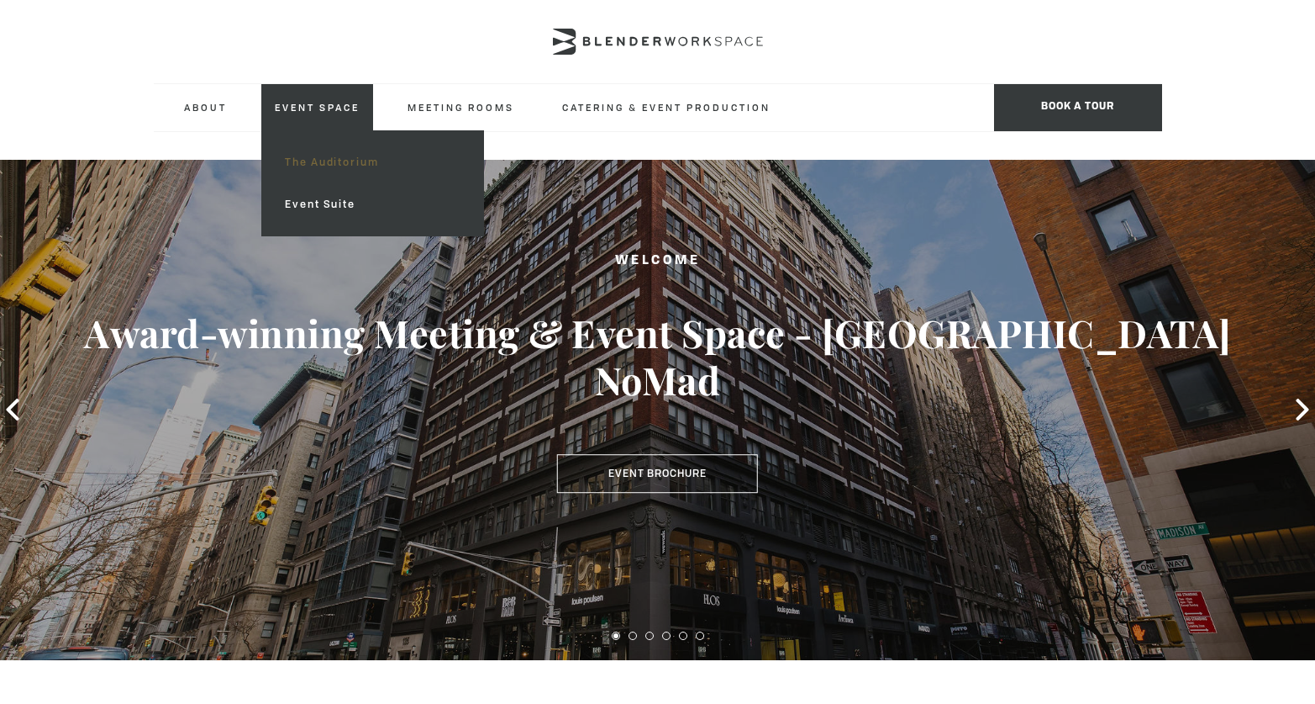 The image size is (1315, 704). I want to click on a: The Auditorium, so click(372, 162).